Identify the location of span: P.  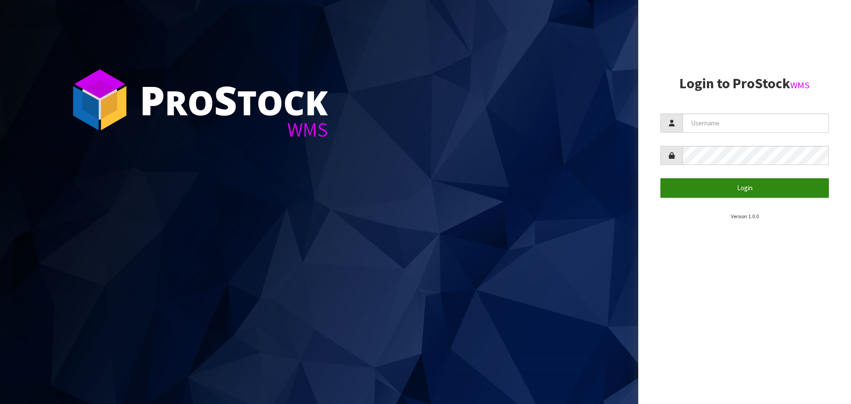
(152, 100).